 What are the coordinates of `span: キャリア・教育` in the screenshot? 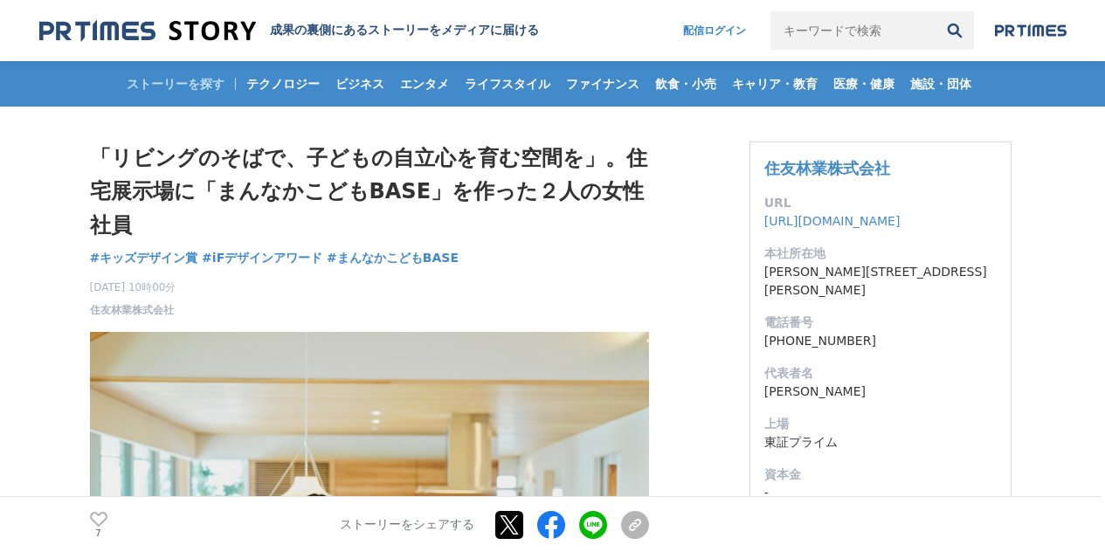 It's located at (775, 84).